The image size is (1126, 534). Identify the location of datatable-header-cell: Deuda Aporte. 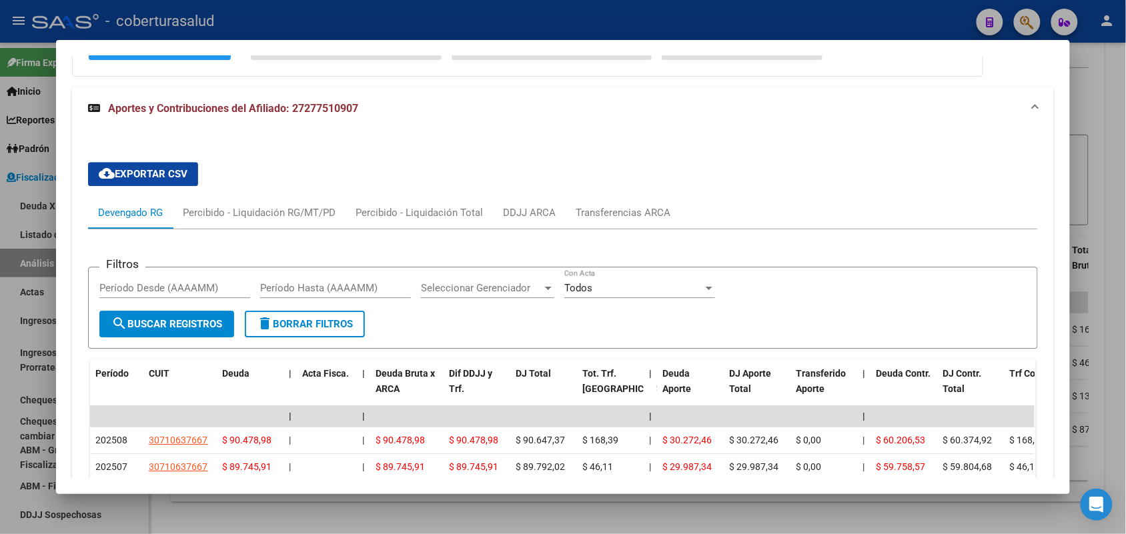
(690, 389).